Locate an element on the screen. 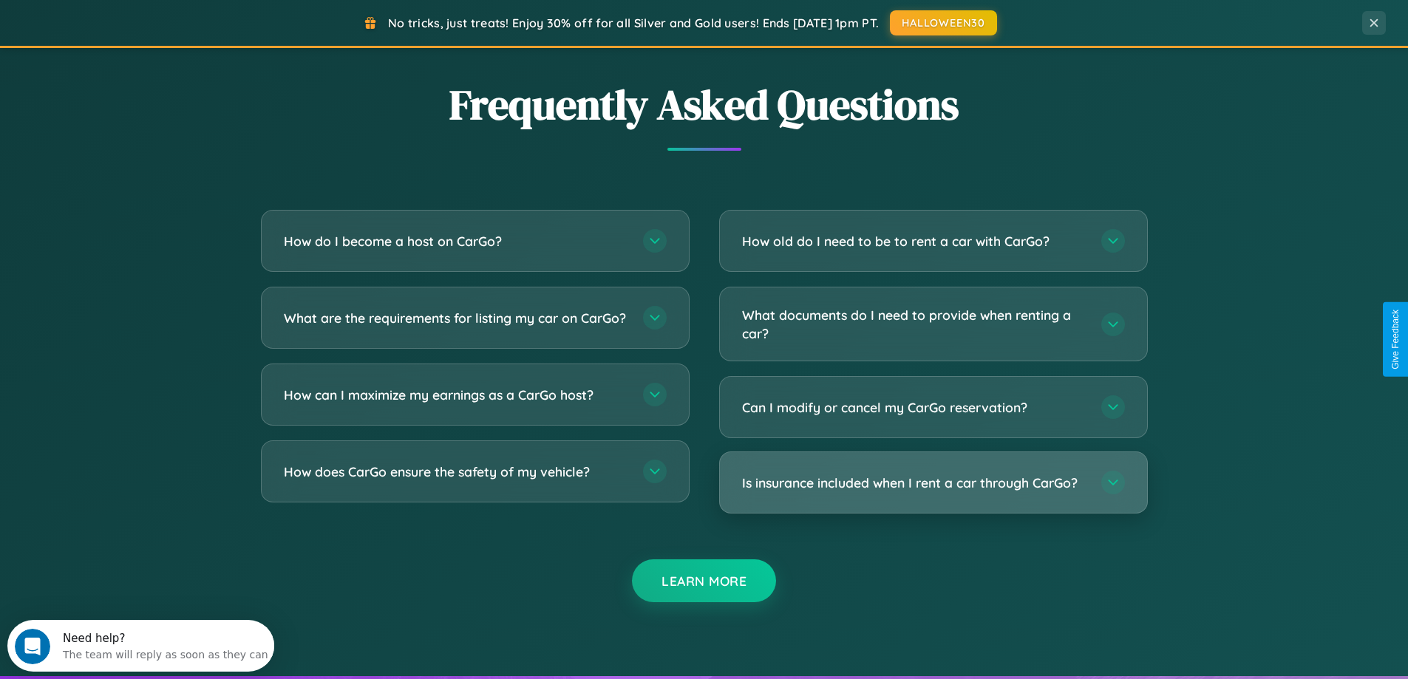 The width and height of the screenshot is (1408, 679). h3: What are the requirements for listing my car on CarGo? is located at coordinates (456, 318).